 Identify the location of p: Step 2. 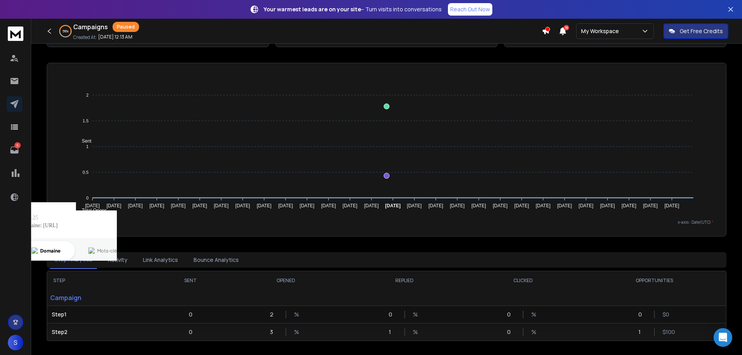
(101, 332).